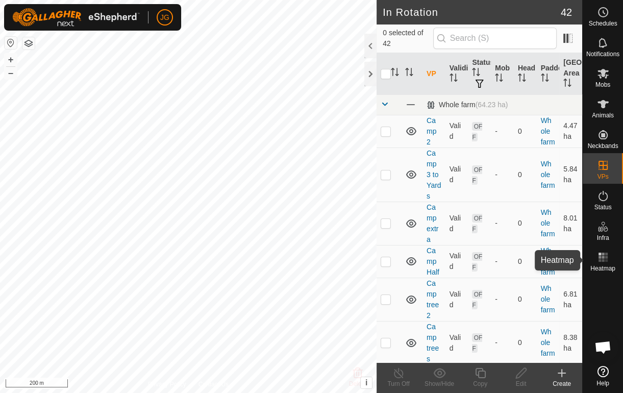 Image resolution: width=623 pixels, height=393 pixels. I want to click on th: Validity, so click(457, 74).